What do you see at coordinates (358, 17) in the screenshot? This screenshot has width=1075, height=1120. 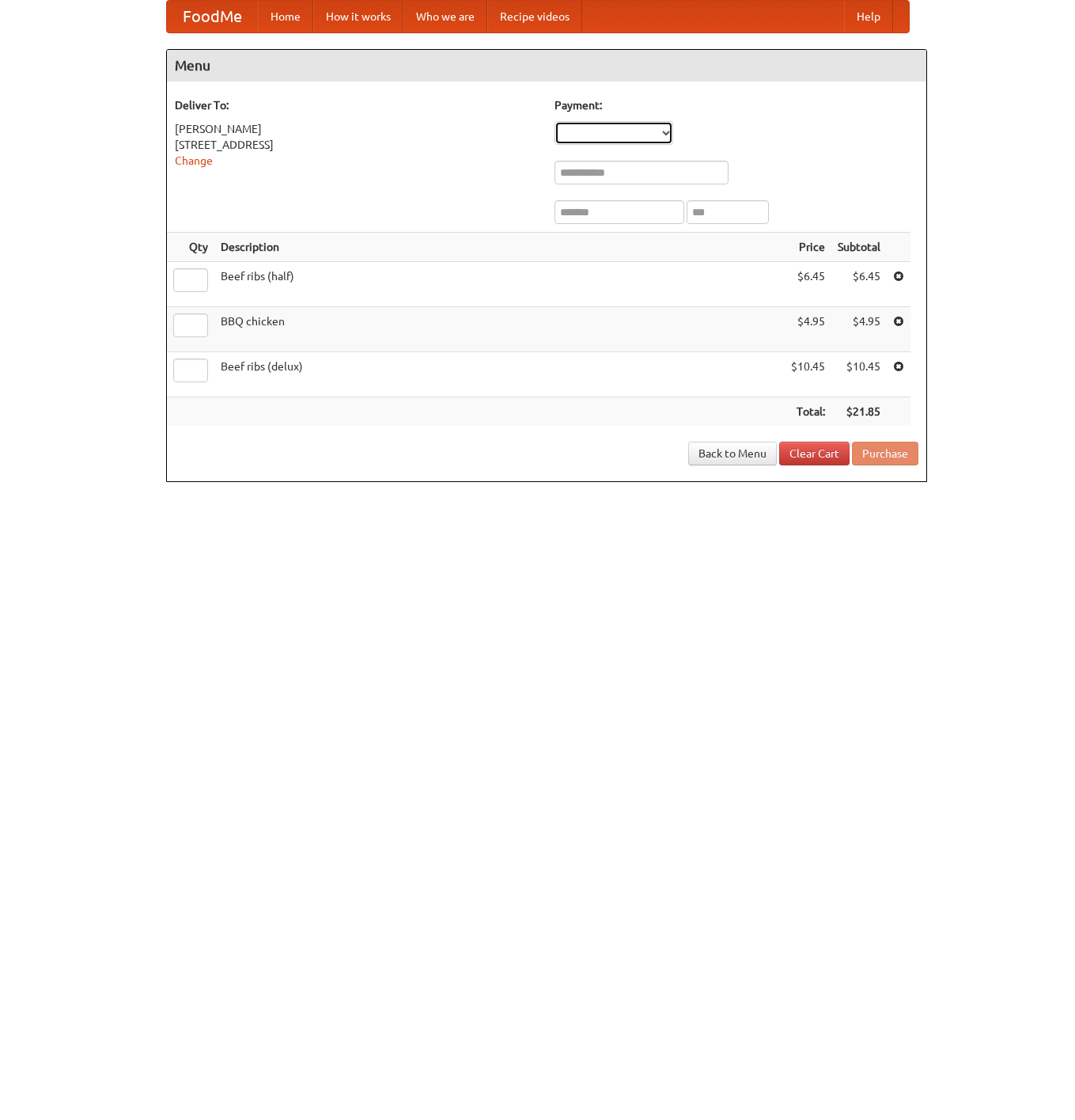 I see `a: How it works` at bounding box center [358, 17].